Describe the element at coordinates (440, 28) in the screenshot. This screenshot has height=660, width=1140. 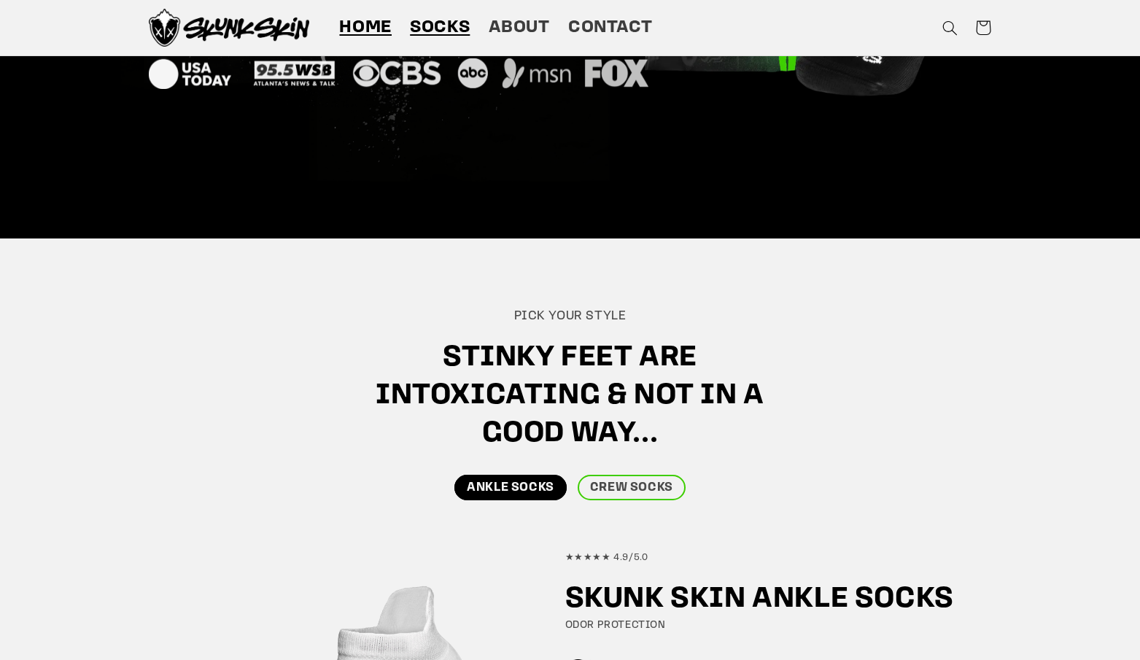
I see `span: Socks` at that location.